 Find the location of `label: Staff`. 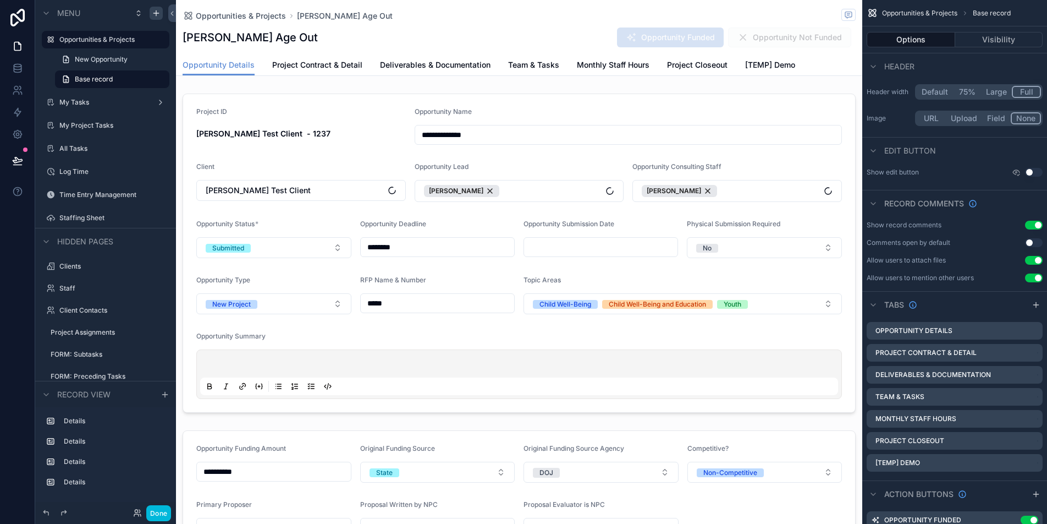

label: Staff is located at coordinates (111, 288).